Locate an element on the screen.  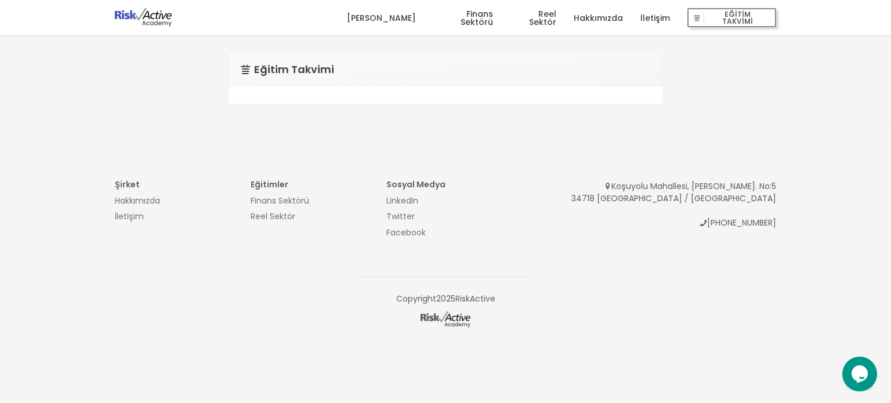
a: LinkedIn is located at coordinates (402, 201).